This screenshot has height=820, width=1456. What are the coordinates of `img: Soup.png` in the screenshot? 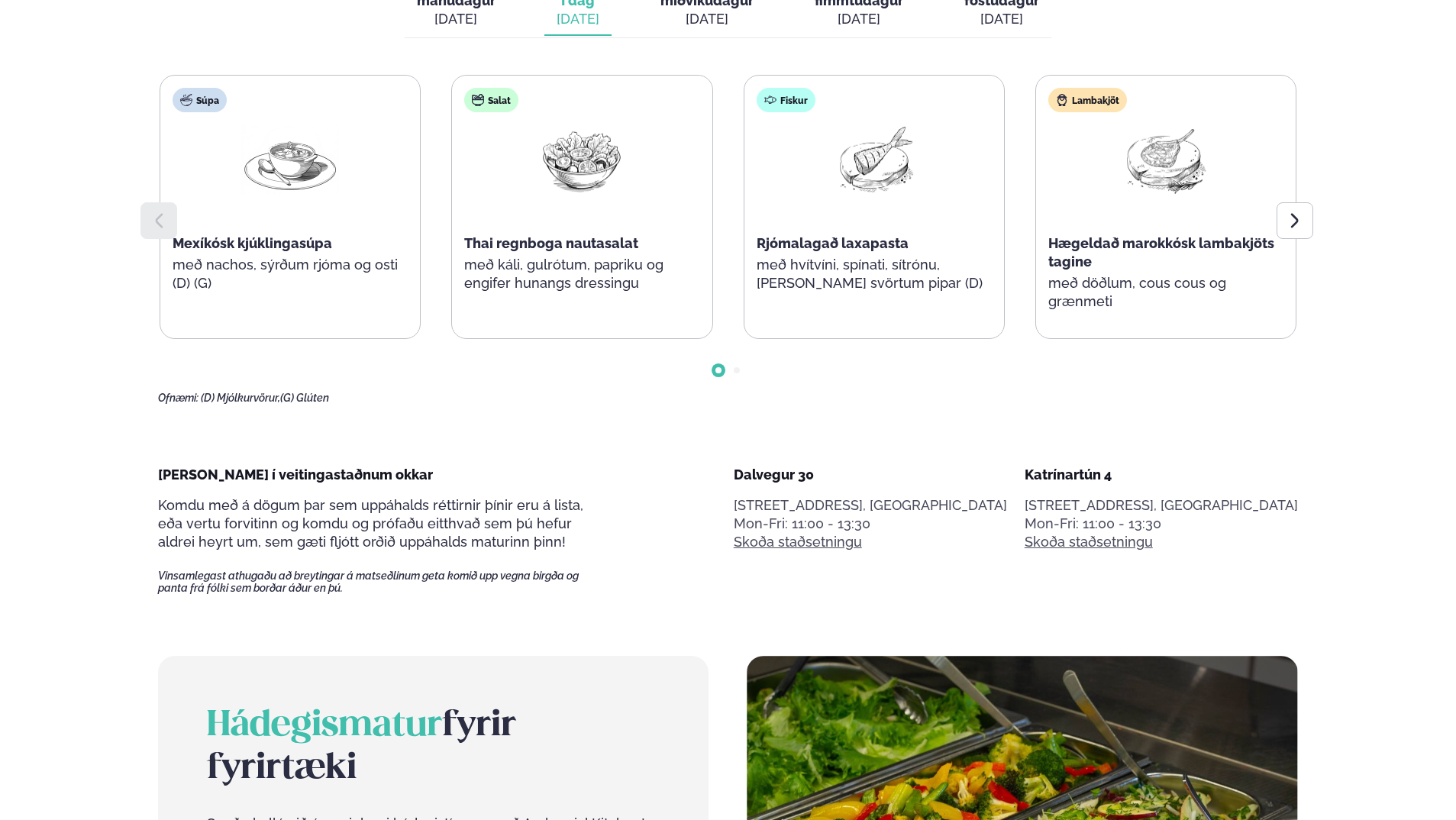 It's located at (291, 159).